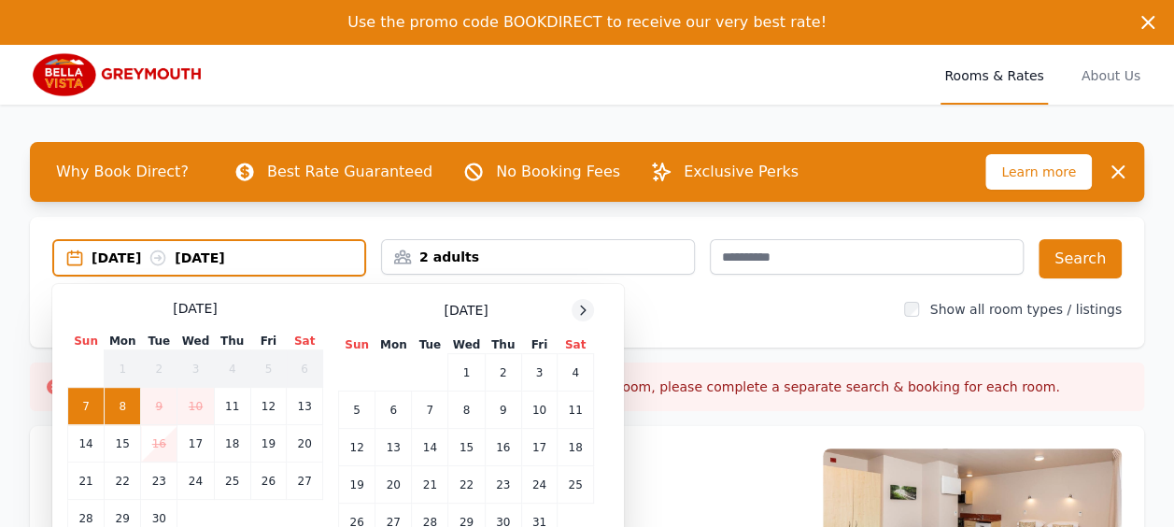  What do you see at coordinates (741, 172) in the screenshot?
I see `p: Exclusive Perks` at bounding box center [741, 172].